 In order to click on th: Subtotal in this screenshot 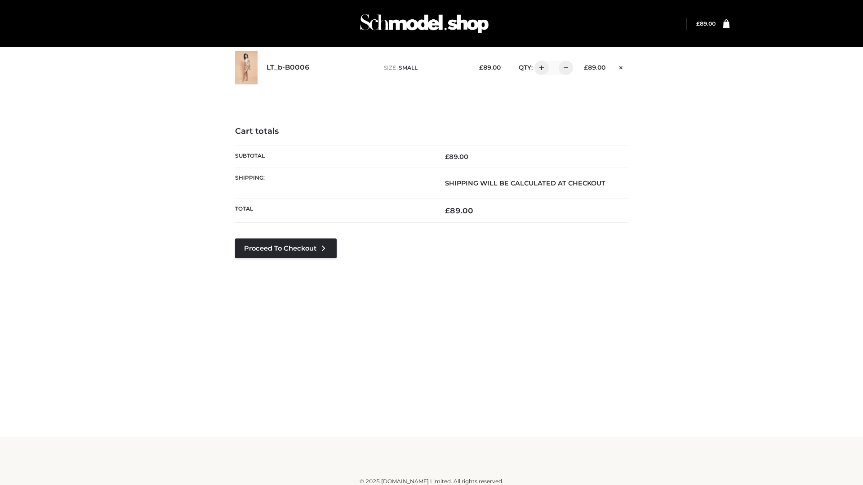, I will do `click(333, 156)`.